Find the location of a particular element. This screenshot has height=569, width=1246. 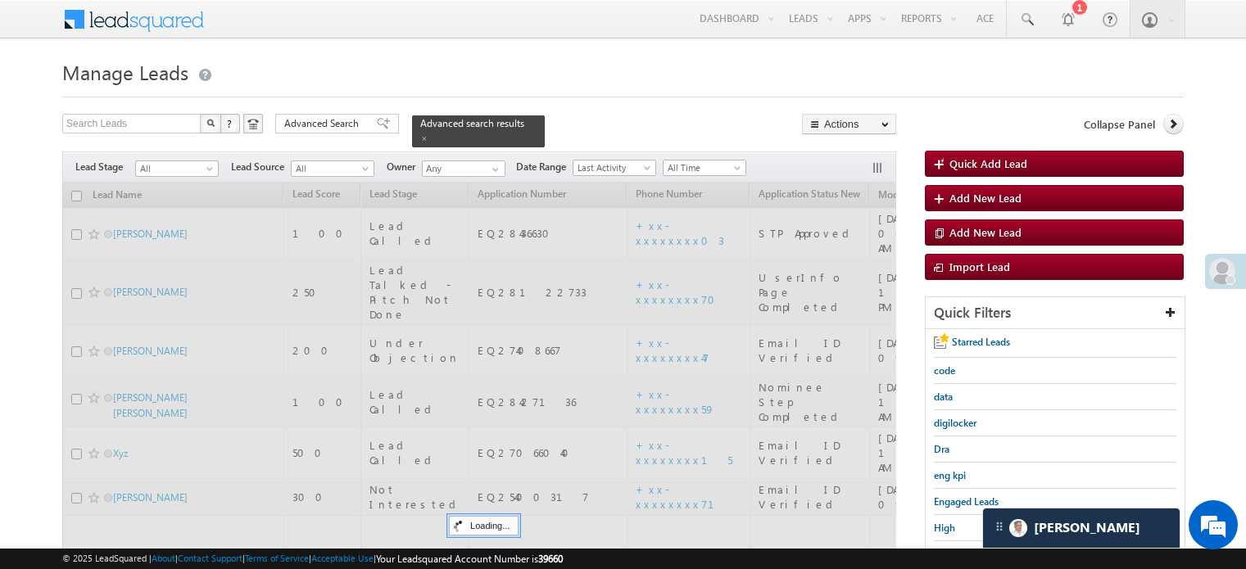

span: Carter is located at coordinates (1087, 527).